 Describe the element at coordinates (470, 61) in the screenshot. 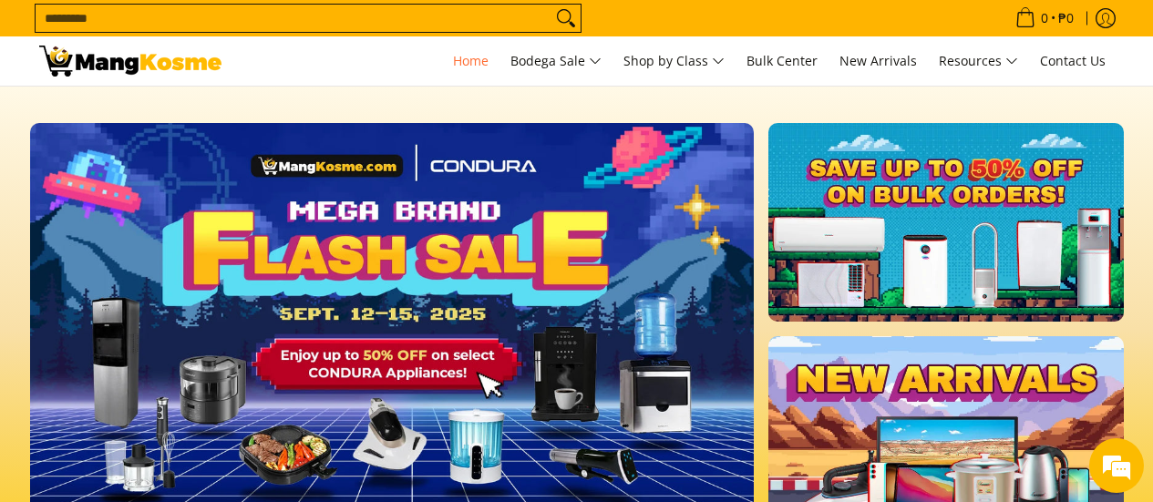

I see `a: Home` at that location.